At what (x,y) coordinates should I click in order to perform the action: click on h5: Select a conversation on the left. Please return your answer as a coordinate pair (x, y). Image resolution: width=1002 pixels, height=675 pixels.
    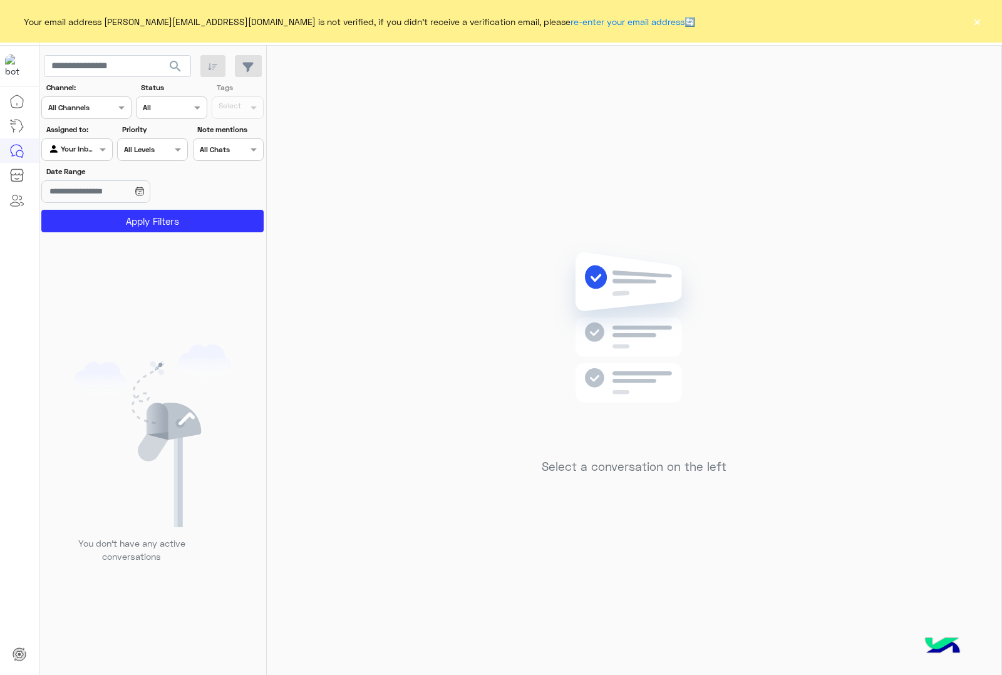
    Looking at the image, I should click on (634, 467).